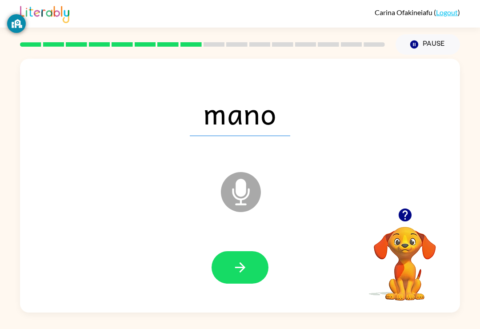 This screenshot has width=480, height=329. What do you see at coordinates (427, 44) in the screenshot?
I see `button: Pause` at bounding box center [427, 44].